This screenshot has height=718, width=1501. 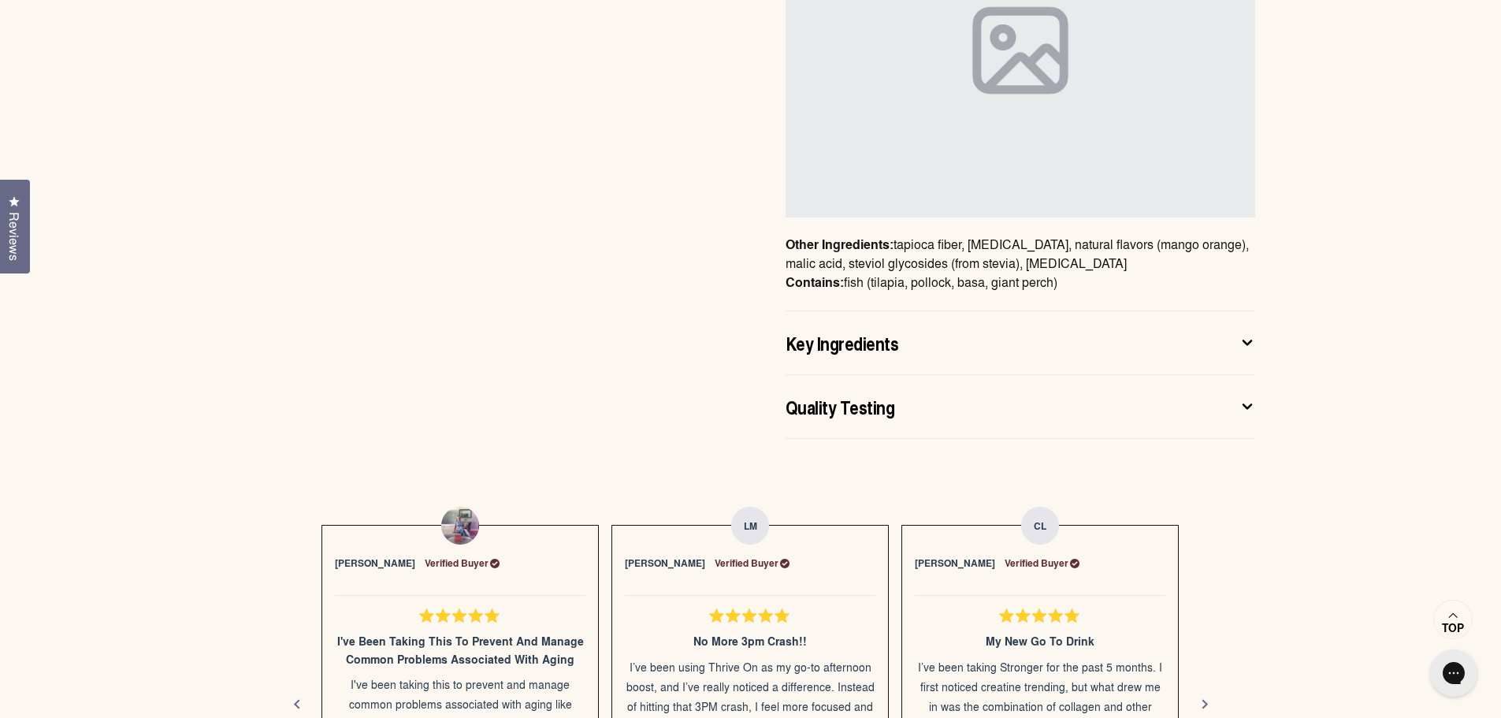 I want to click on strong: Other Ingredients:, so click(x=839, y=244).